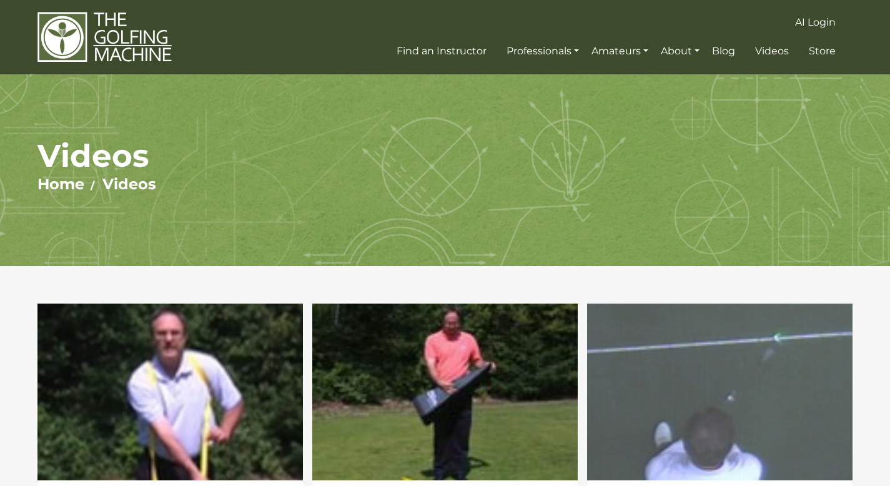  Describe the element at coordinates (61, 184) in the screenshot. I see `a: Home` at that location.